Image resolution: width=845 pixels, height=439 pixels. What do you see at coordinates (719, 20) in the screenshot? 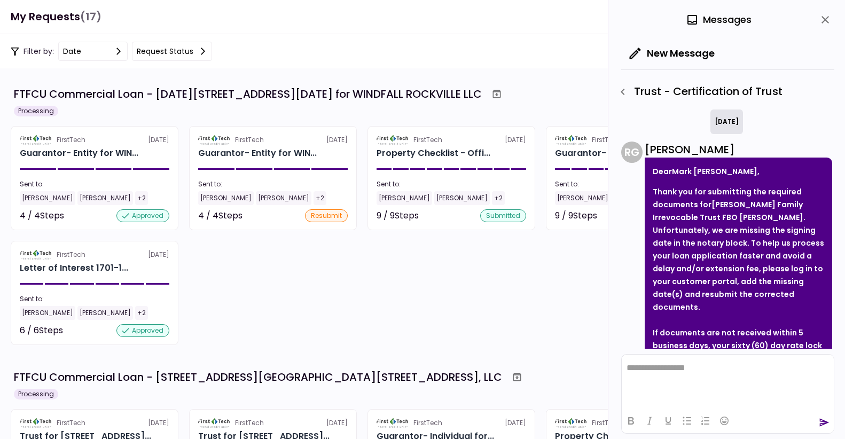
I see `div: Messages` at bounding box center [719, 20].